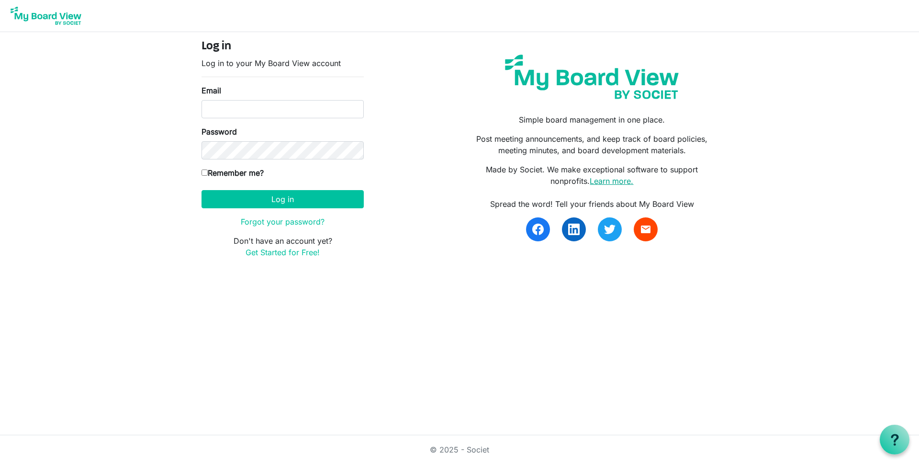  I want to click on a: email, so click(646, 229).